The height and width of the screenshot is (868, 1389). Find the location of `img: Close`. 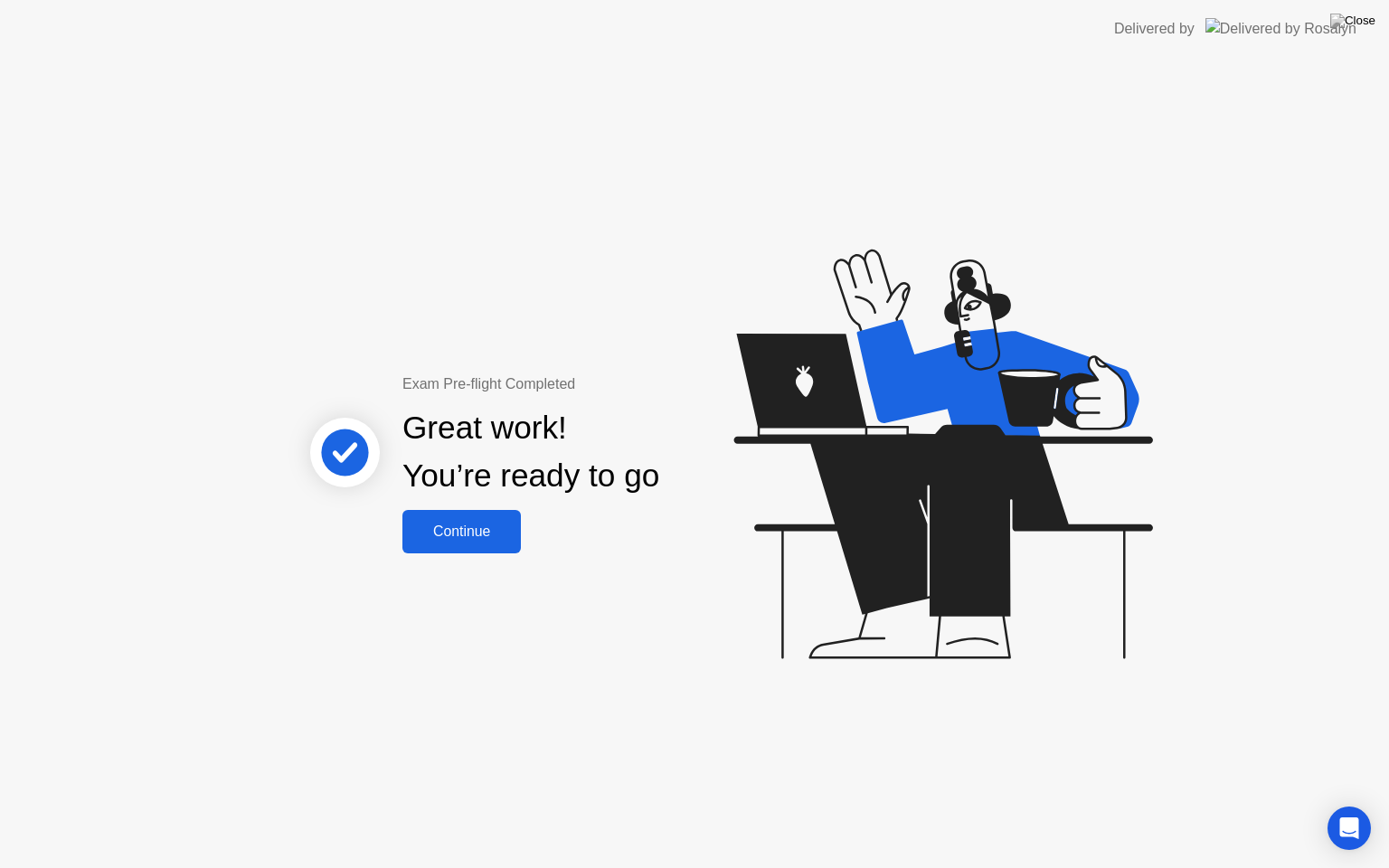

img: Close is located at coordinates (1353, 21).